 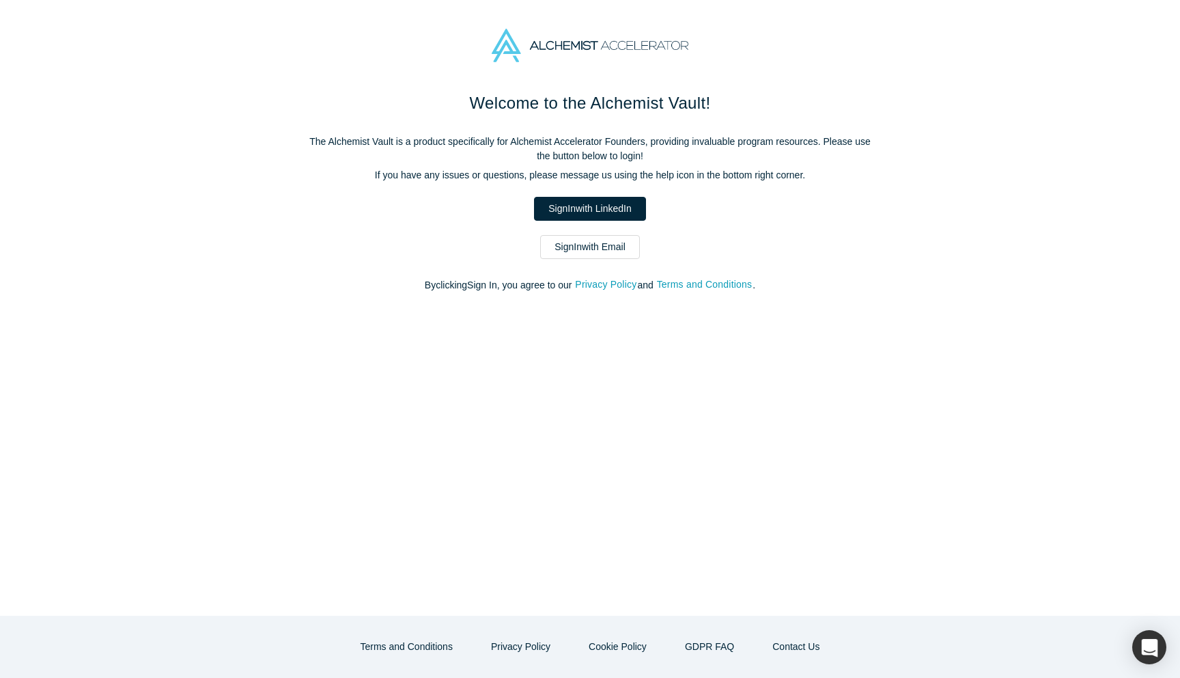 What do you see at coordinates (590, 149) in the screenshot?
I see `p: The Alchemist Vault is a product specifically for Alchemist Accelerator Founders, providing inval...` at bounding box center [590, 149].